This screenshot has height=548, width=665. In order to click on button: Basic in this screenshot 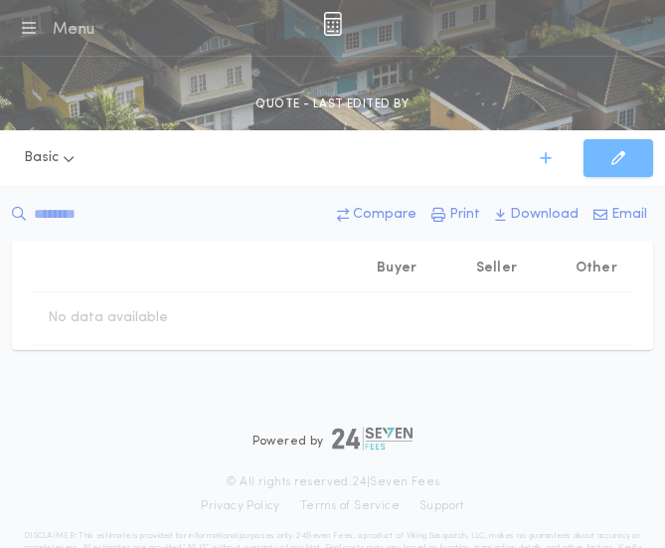, I will do `click(49, 158)`.